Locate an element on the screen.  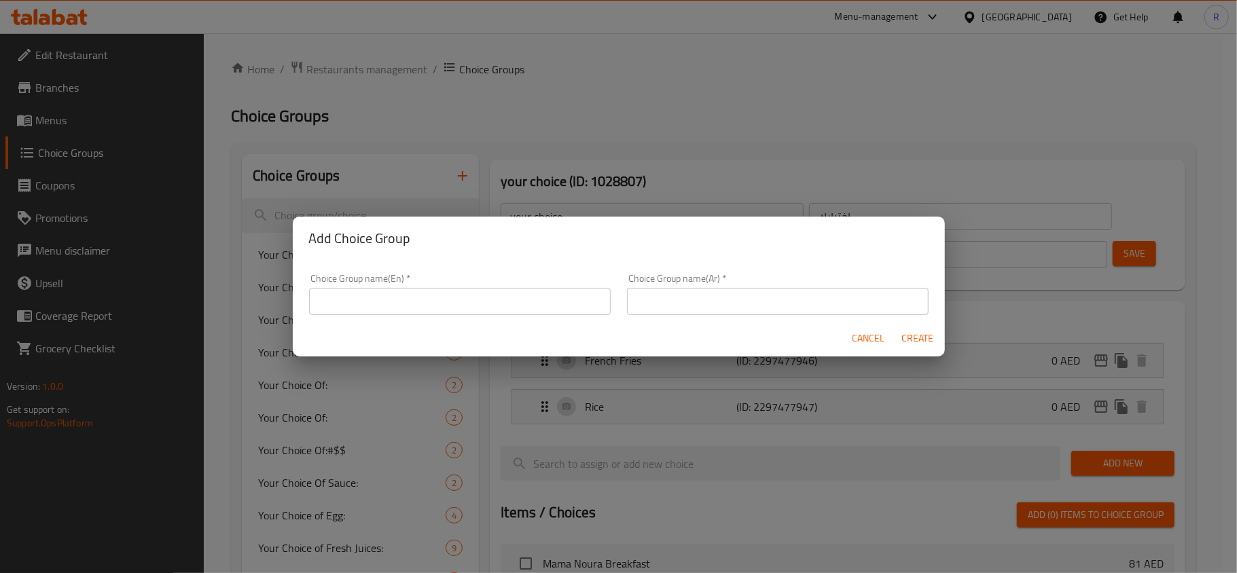
span: Create is located at coordinates (917, 338).